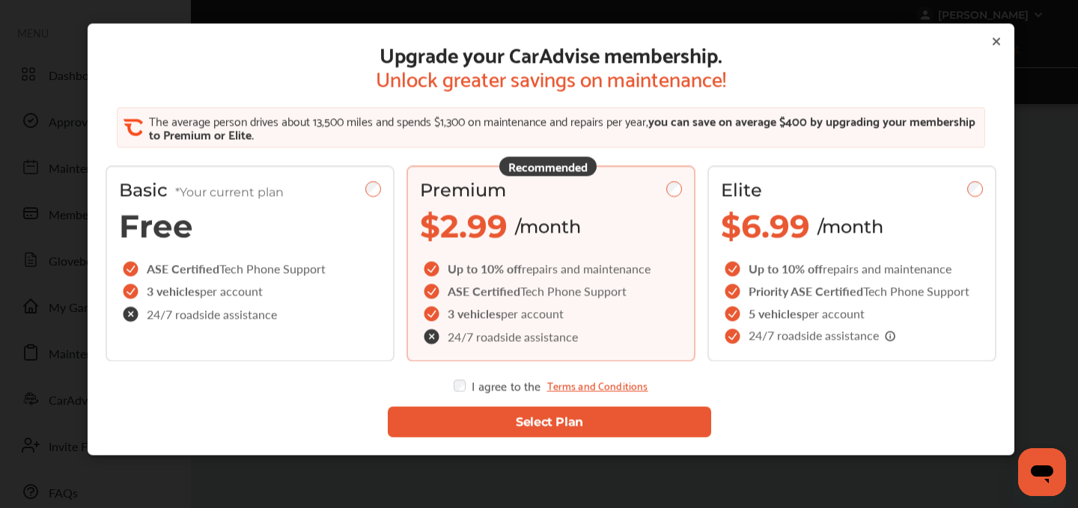  I want to click on span: Basic, so click(201, 189).